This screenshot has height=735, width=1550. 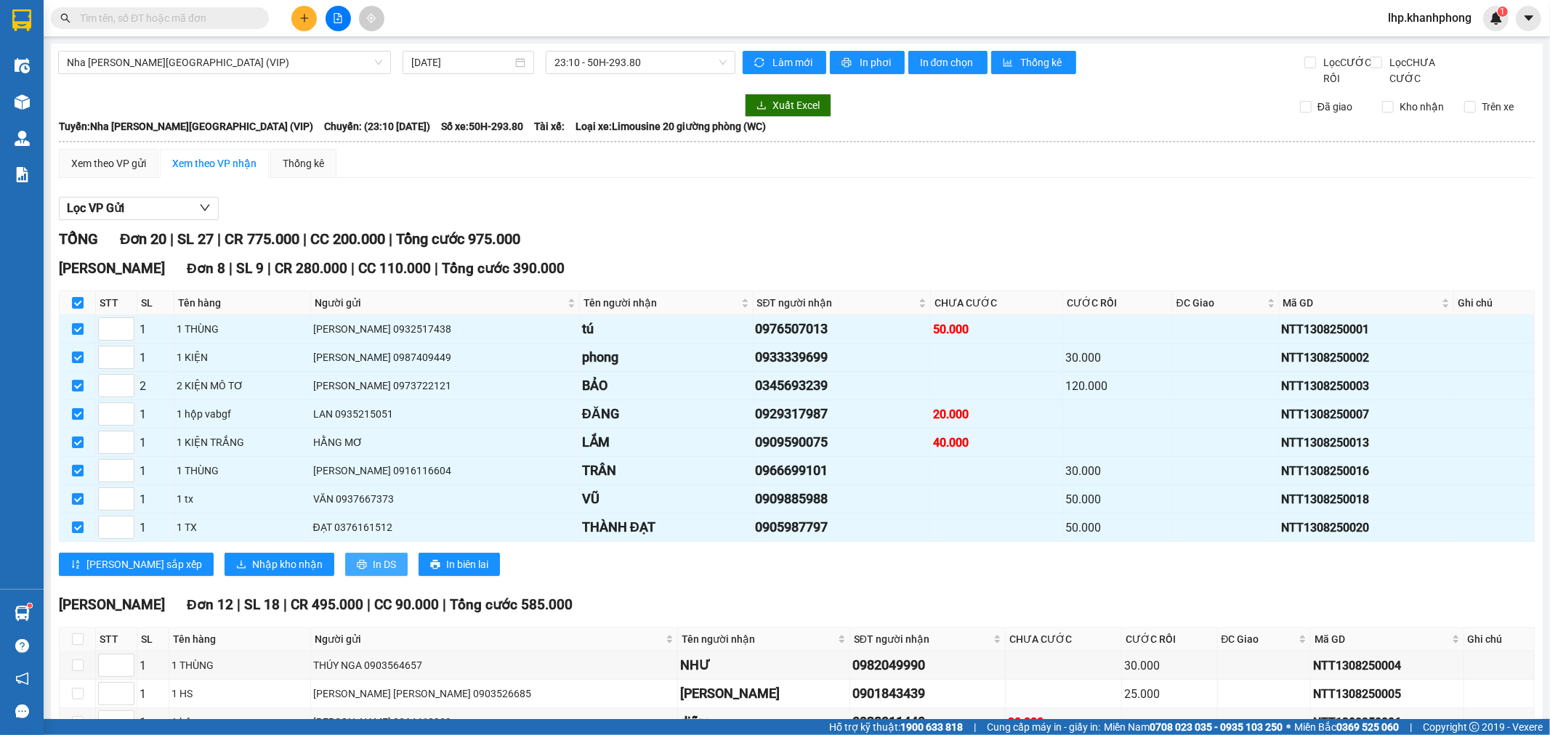 I want to click on button: plus, so click(x=304, y=18).